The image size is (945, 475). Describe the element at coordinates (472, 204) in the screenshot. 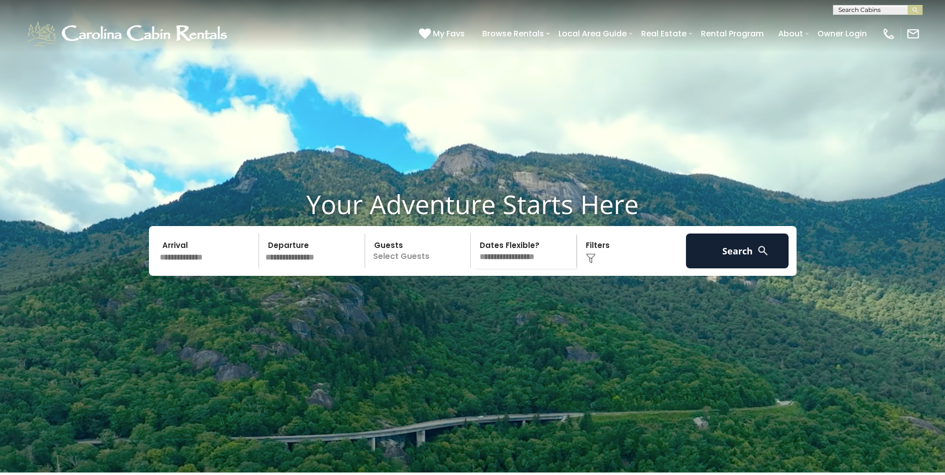

I see `h1: Your Adventure Starts Here` at that location.